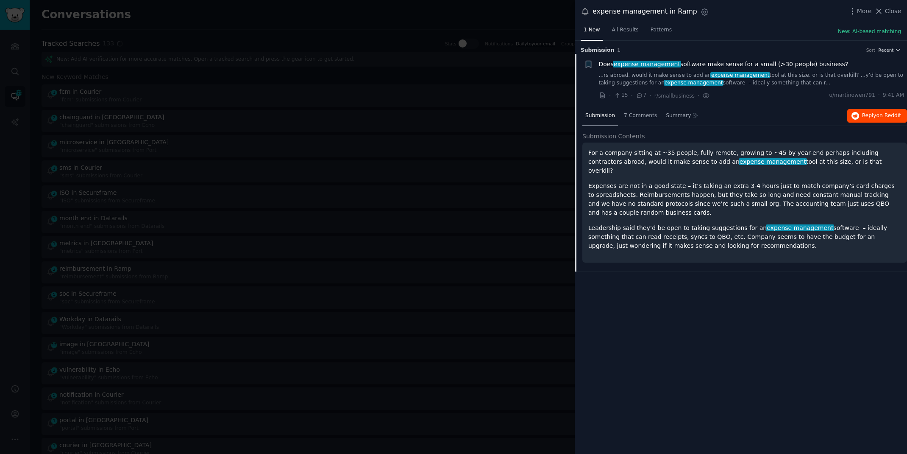 The width and height of the screenshot is (907, 454). I want to click on a: All Results, so click(625, 32).